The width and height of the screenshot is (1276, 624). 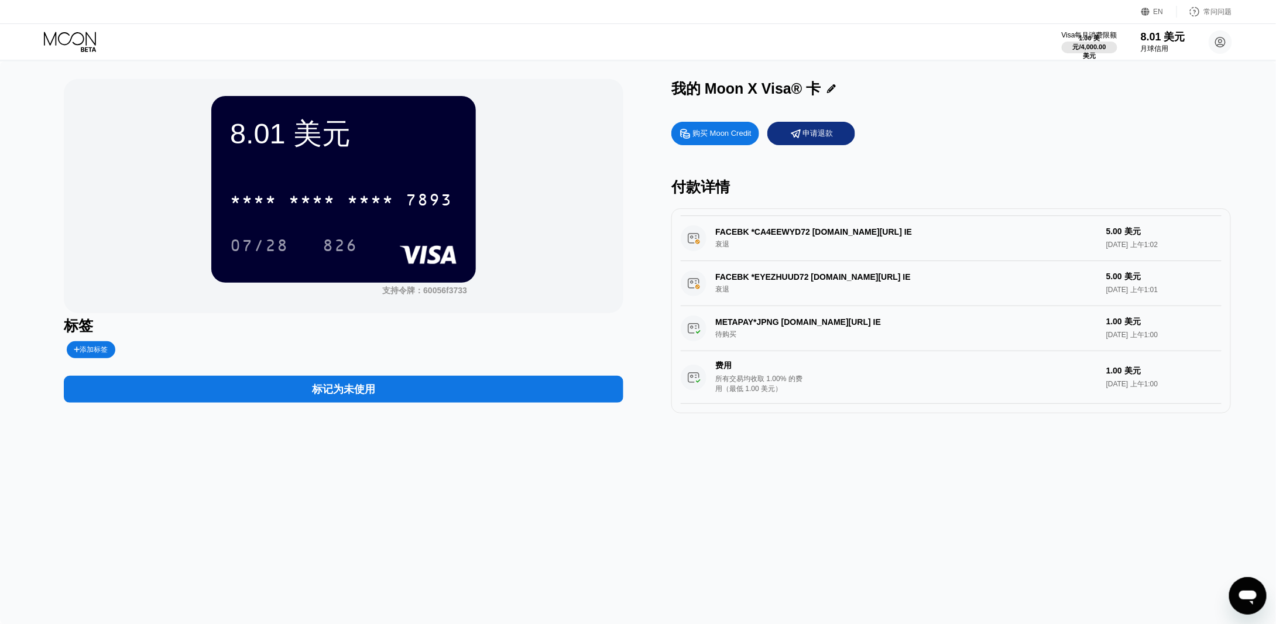 What do you see at coordinates (403, 290) in the screenshot?
I see `font: 支持令牌：` at bounding box center [403, 290].